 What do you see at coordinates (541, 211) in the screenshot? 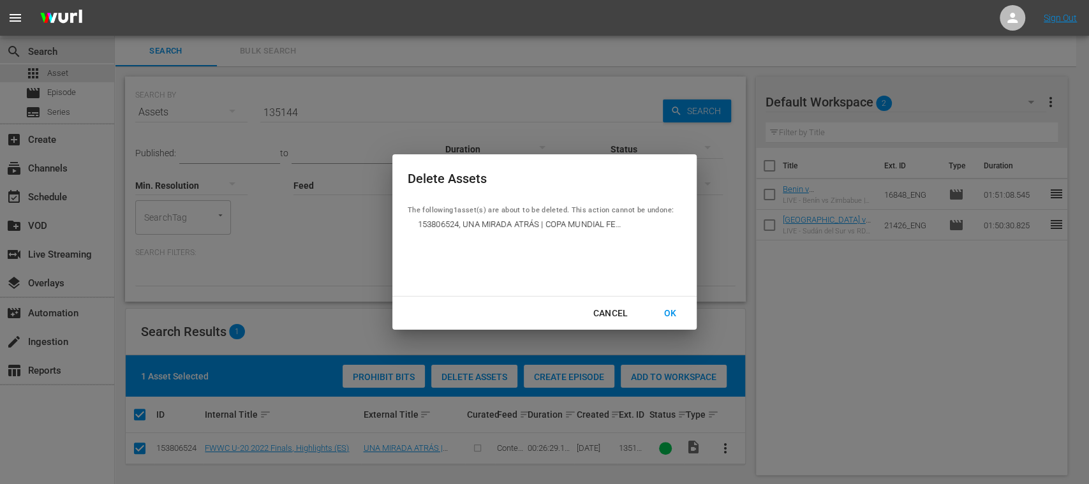
I see `p: The following 1 asset(s) are about to be deleted. This action cannot be undone:` at bounding box center [541, 211].